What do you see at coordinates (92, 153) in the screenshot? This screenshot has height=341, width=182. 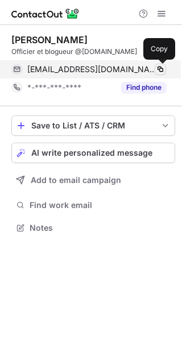 I see `span: AI write personalized message` at bounding box center [92, 153].